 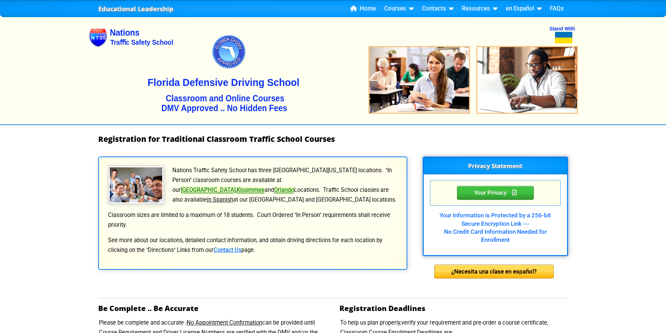 I want to click on img: Nations Traffic School - Your DMV Approved Florida Traffic School, so click(x=333, y=69).